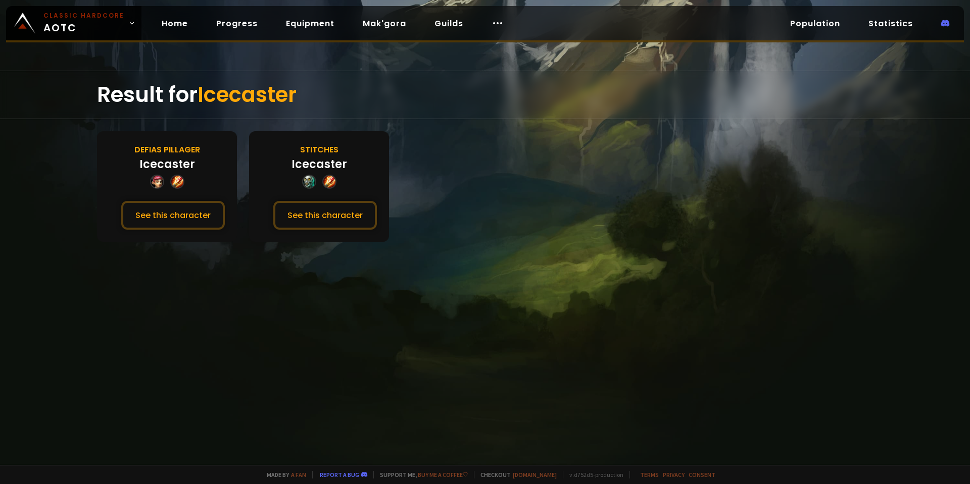 The image size is (970, 484). What do you see at coordinates (237, 23) in the screenshot?
I see `a: Progress` at bounding box center [237, 23].